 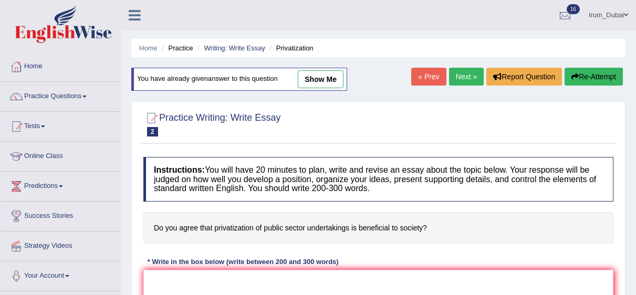 What do you see at coordinates (243, 262) in the screenshot?
I see `div: * Write in the box below (write between 200 and 300 words)` at bounding box center [243, 262].